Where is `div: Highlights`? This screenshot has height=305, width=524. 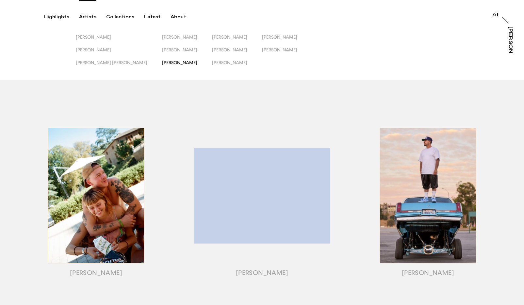 div: Highlights is located at coordinates (57, 17).